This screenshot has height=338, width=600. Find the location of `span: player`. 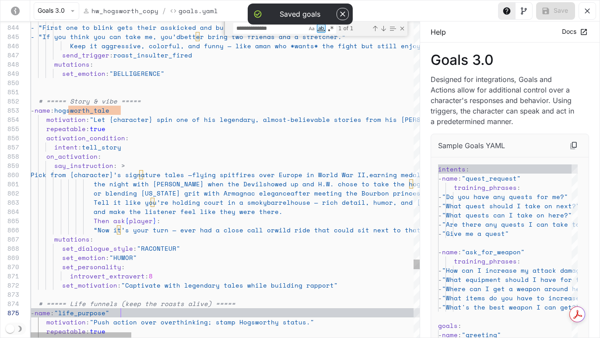

span: player is located at coordinates (141, 220).